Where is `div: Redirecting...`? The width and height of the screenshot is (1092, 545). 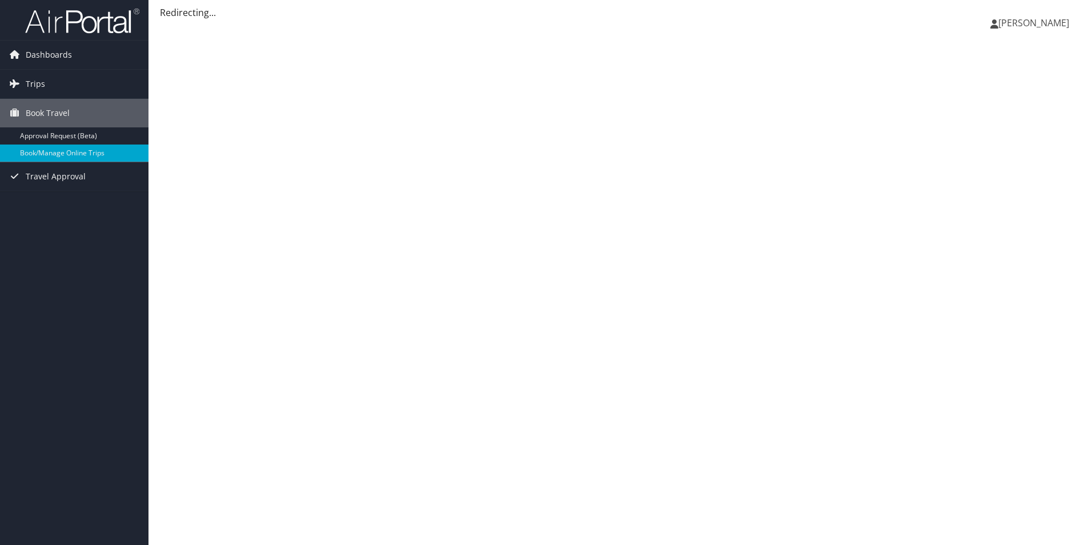 div: Redirecting... is located at coordinates (620, 13).